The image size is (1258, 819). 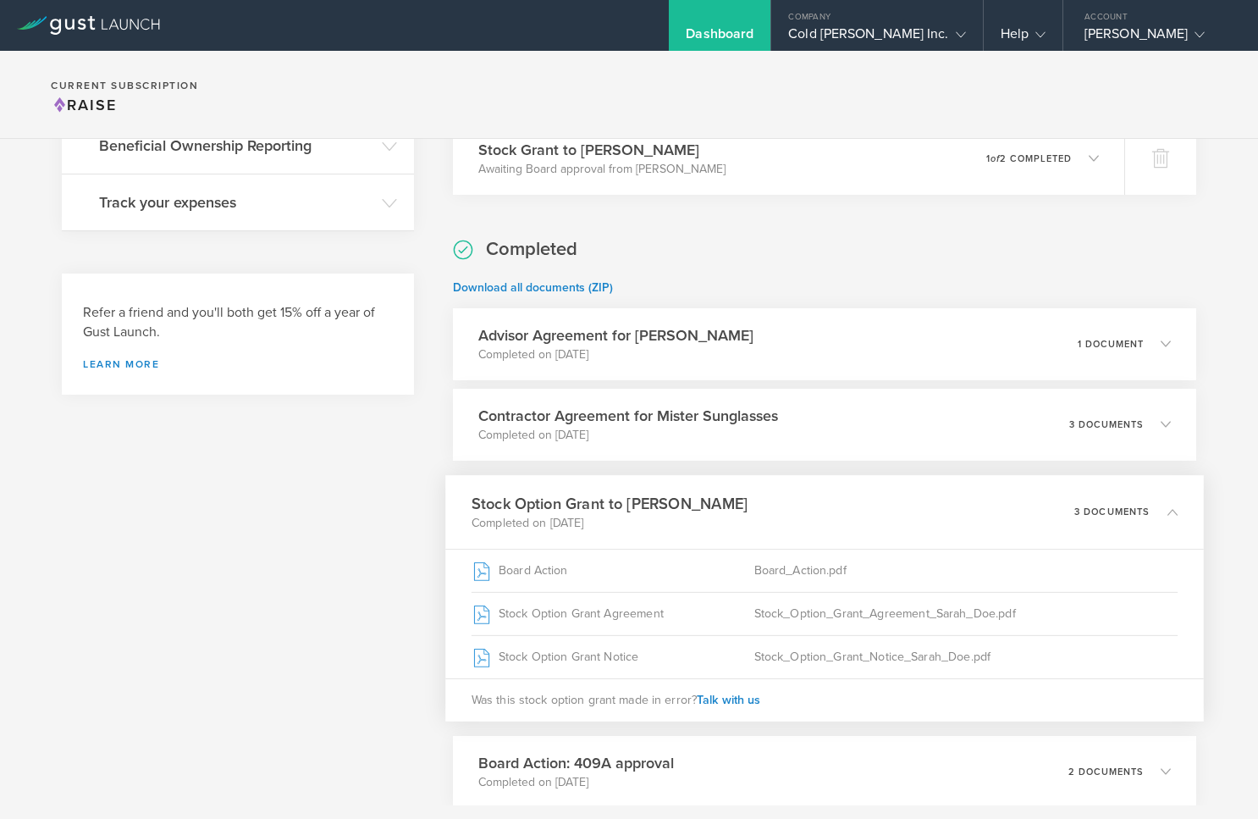 I want to click on h3: Board Action: 409A approval, so click(x=576, y=763).